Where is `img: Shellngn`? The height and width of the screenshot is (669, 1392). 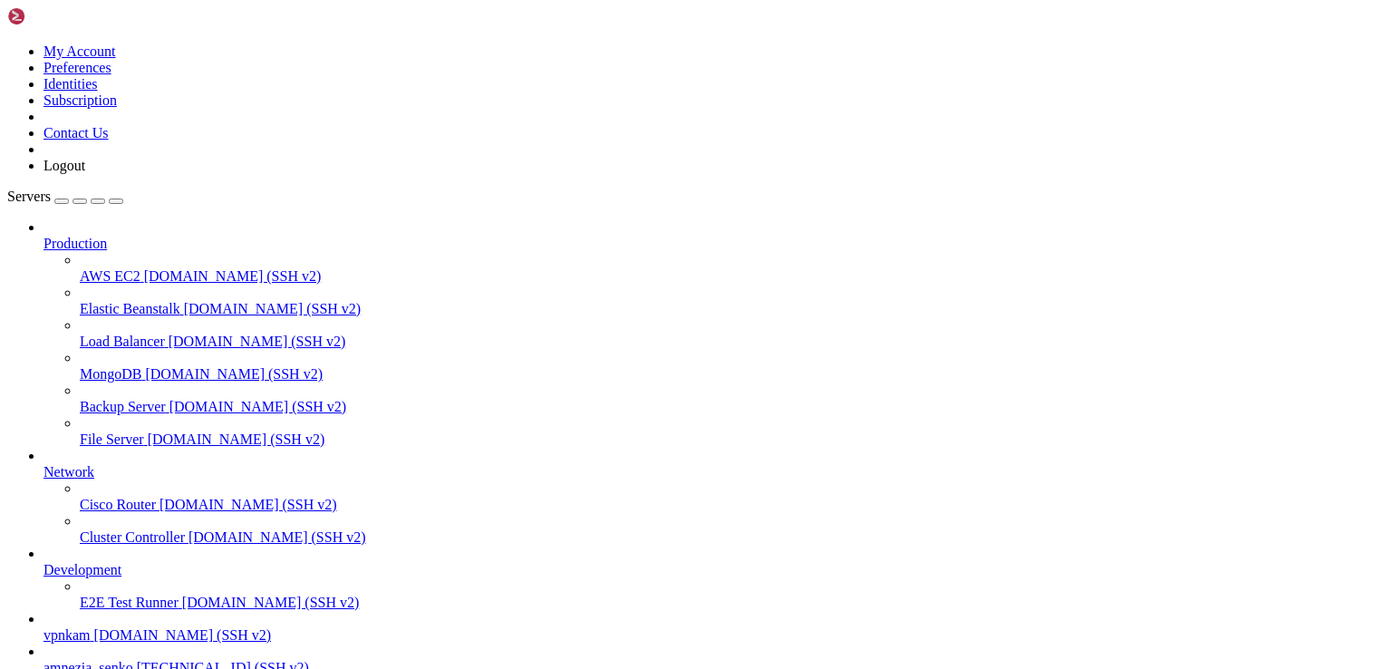
img: Shellngn is located at coordinates (59, 16).